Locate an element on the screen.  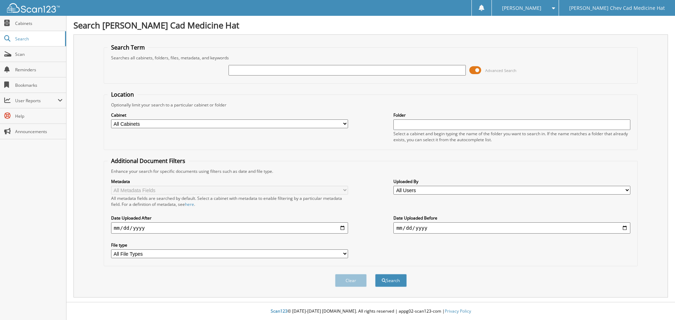
span: Advanced Search is located at coordinates (501, 70).